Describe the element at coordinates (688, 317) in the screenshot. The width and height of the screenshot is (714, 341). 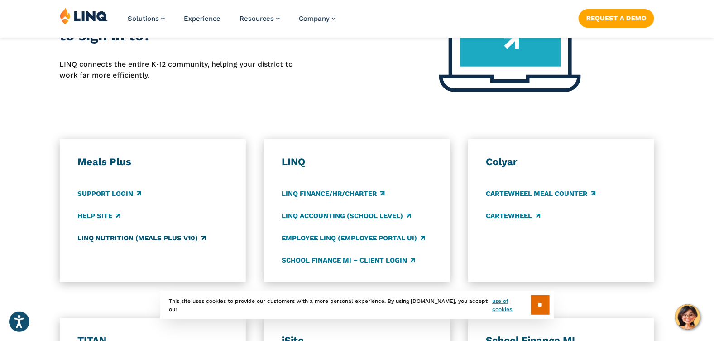
I see `button: Hello, have a question? Let’s chat.` at that location.